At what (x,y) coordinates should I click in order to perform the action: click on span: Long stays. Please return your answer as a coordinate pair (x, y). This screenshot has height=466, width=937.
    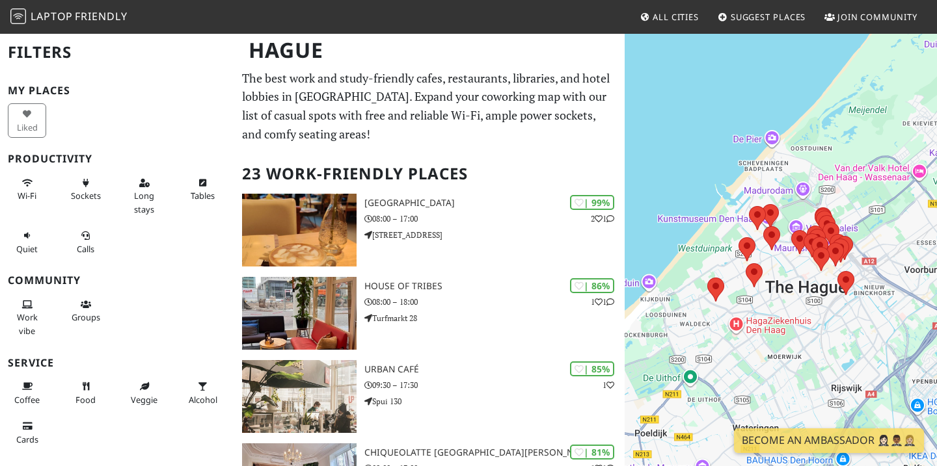
    Looking at the image, I should click on (144, 202).